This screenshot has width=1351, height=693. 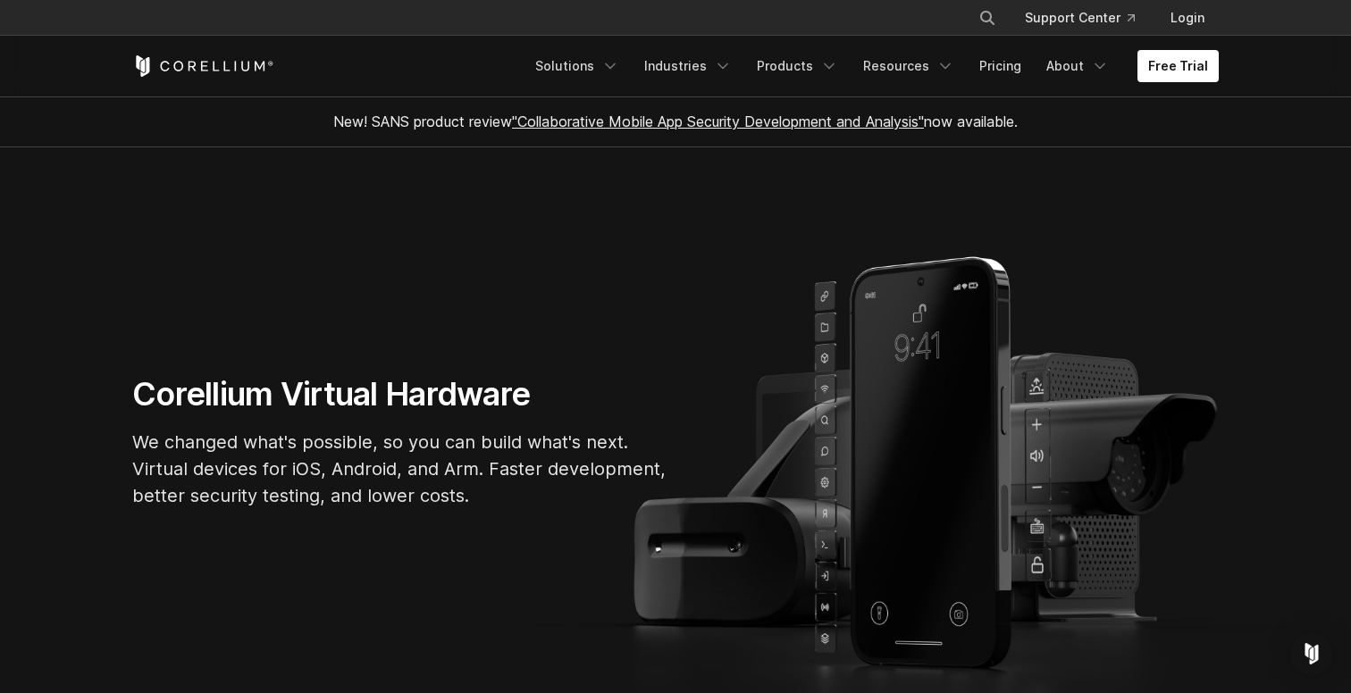 I want to click on a: Free Trial, so click(x=1178, y=66).